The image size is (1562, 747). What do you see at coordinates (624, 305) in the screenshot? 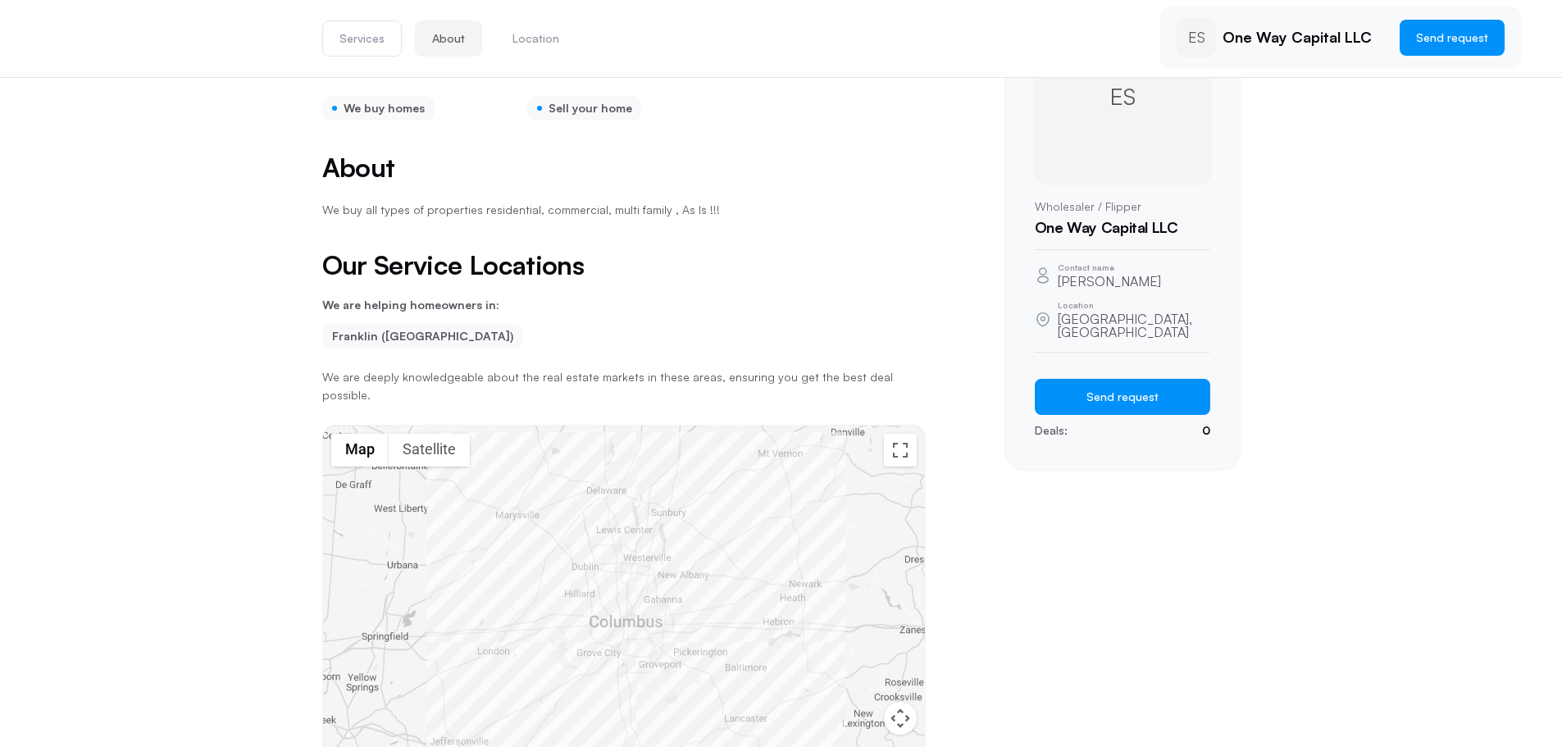
I see `p: We are helping homeowners in:` at bounding box center [624, 305].